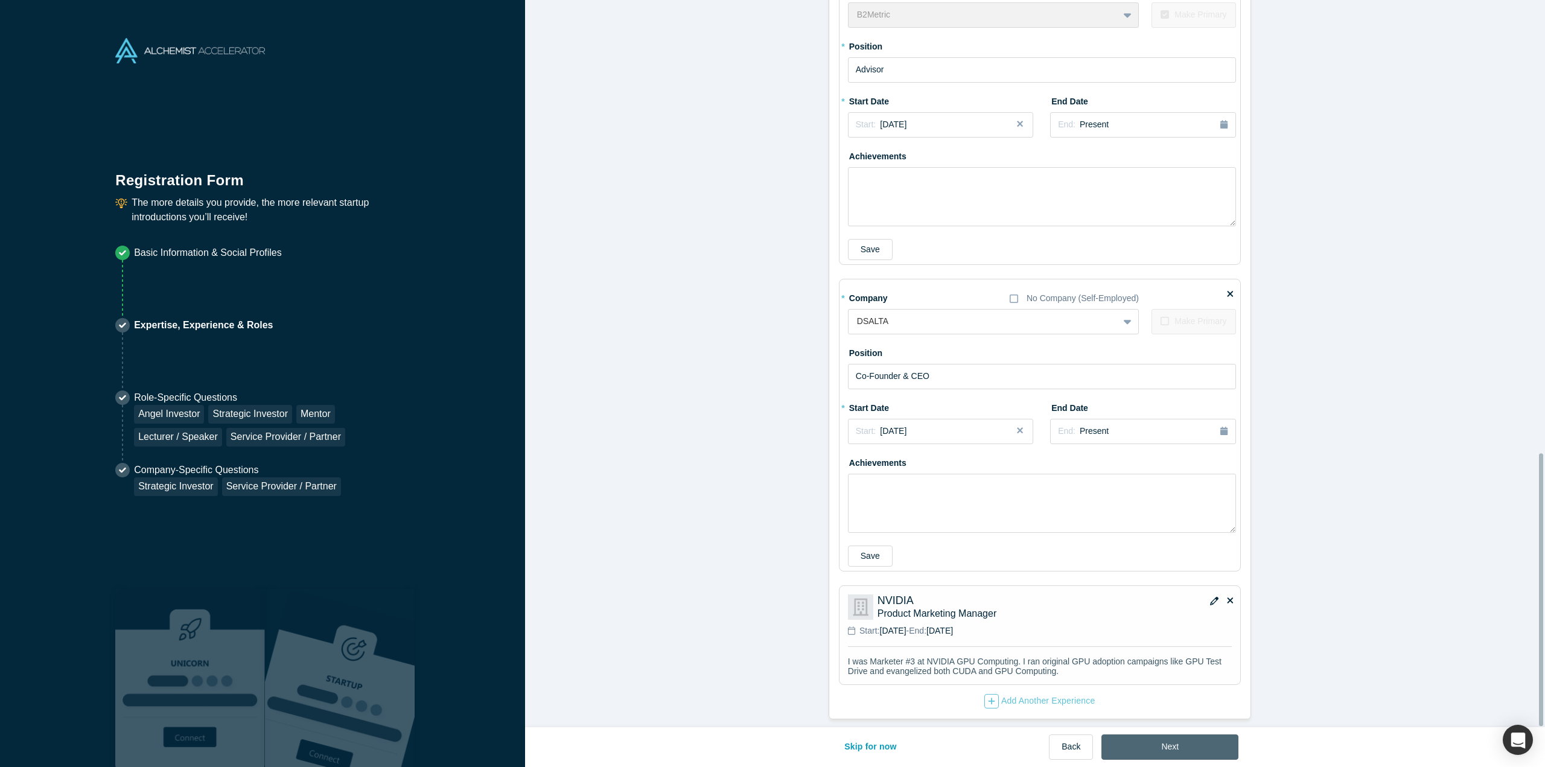  Describe the element at coordinates (208, 253) in the screenshot. I see `p: Basic Information & Social Profiles` at that location.